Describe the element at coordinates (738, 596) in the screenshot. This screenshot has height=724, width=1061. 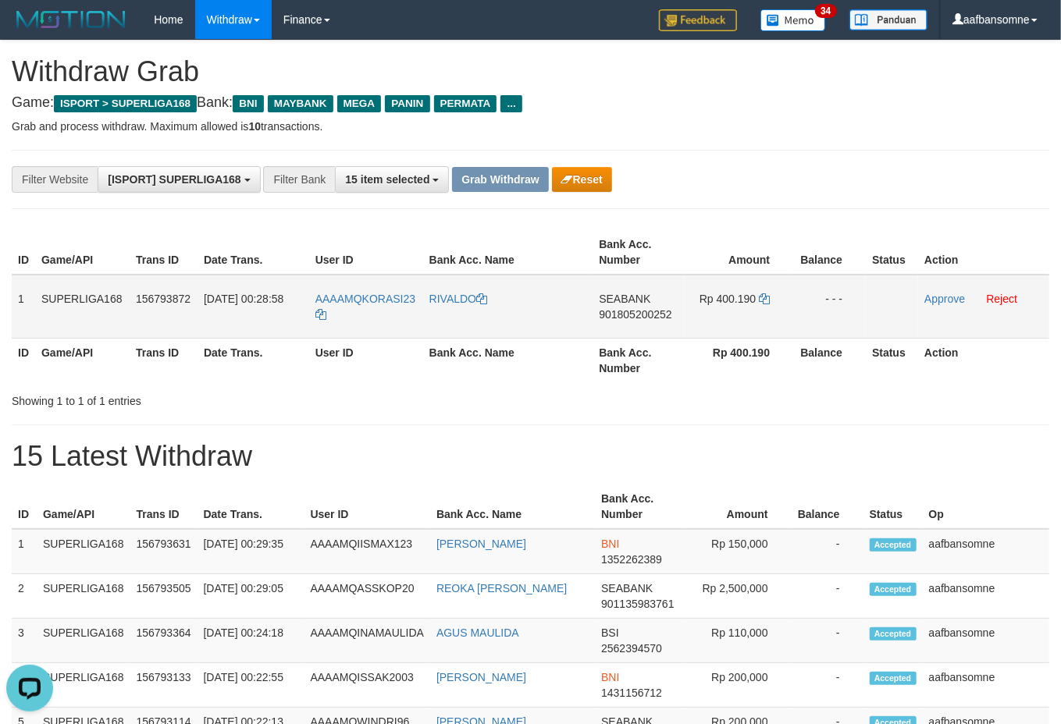
I see `td: Rp 2,500,000` at that location.